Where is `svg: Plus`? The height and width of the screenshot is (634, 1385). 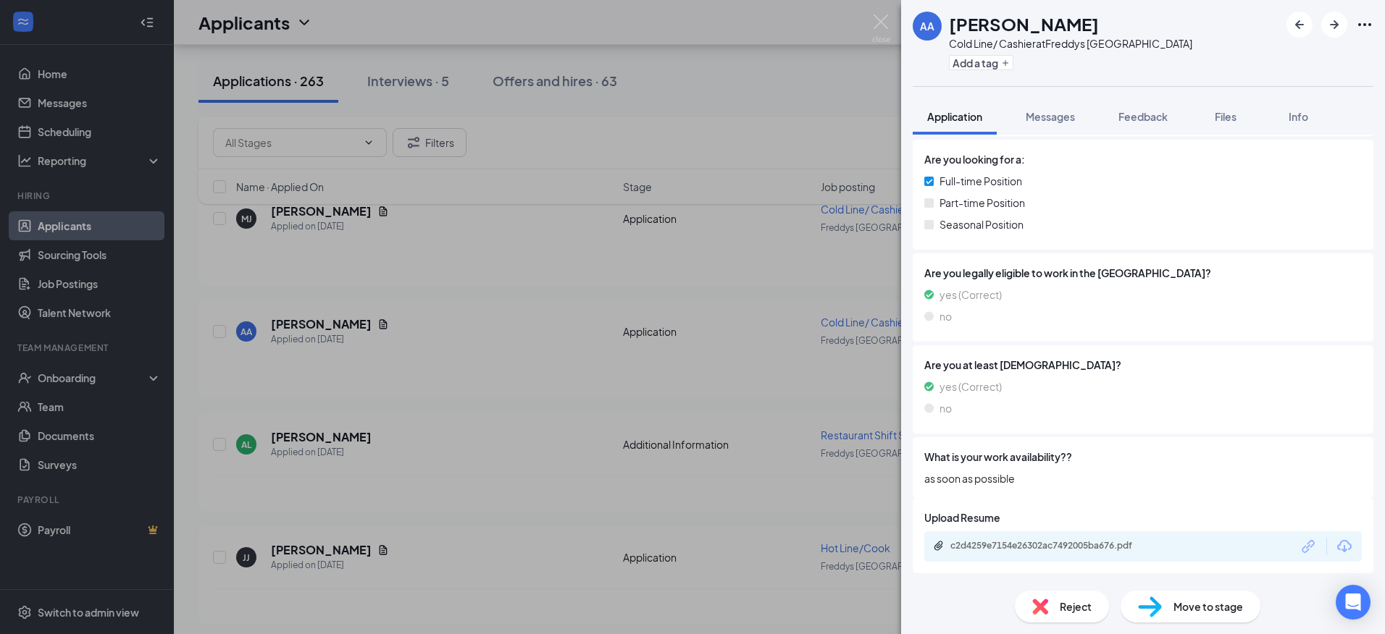
svg: Plus is located at coordinates (1005, 63).